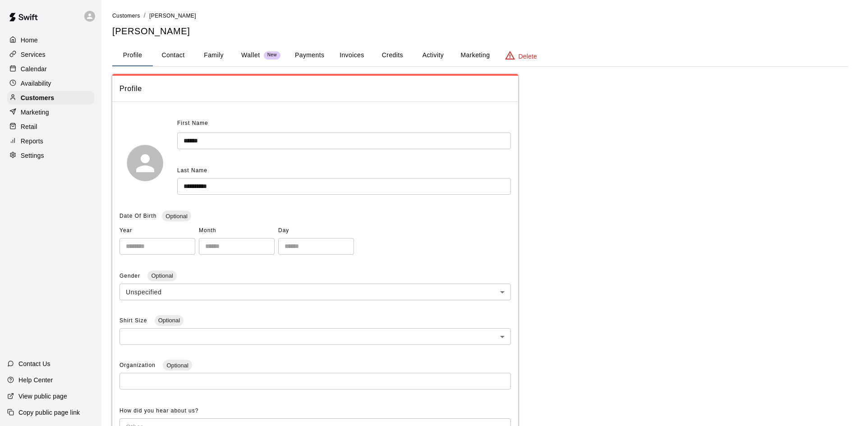 The height and width of the screenshot is (426, 859). What do you see at coordinates (131, 276) in the screenshot?
I see `span: Gender` at bounding box center [131, 276].